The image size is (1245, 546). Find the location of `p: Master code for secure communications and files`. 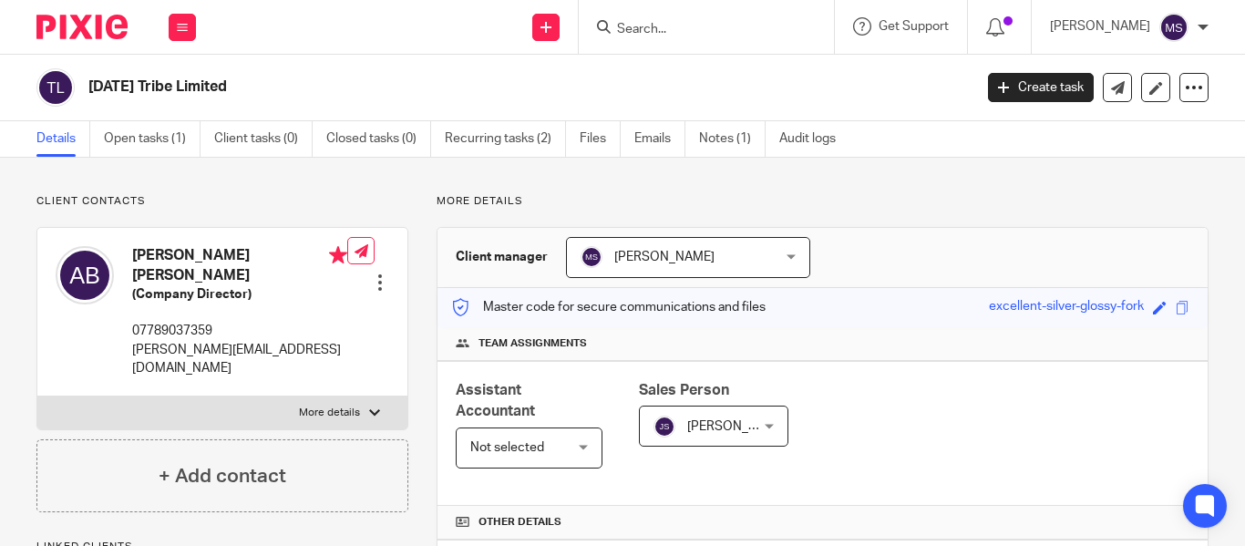

p: Master code for secure communications and files is located at coordinates (608, 307).